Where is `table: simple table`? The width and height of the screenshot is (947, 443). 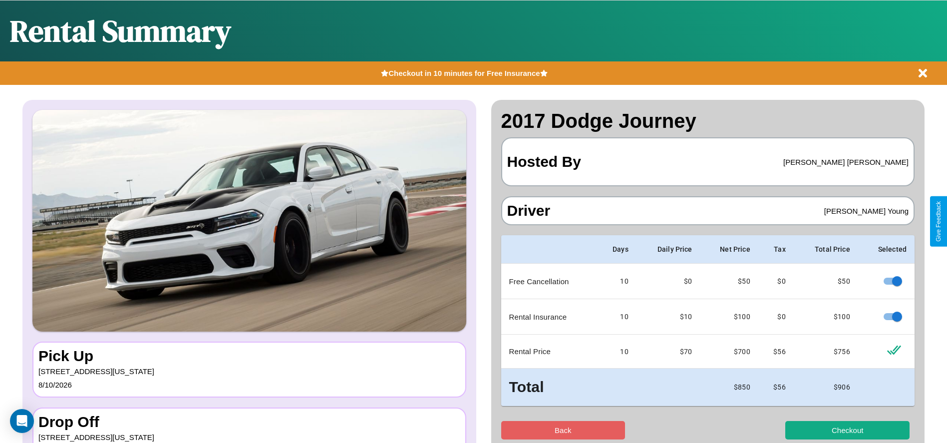
table: simple table is located at coordinates (708, 321).